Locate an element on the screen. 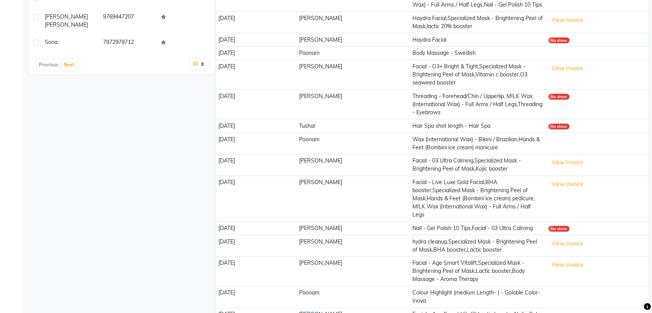 The width and height of the screenshot is (652, 313). td: Wax (International Wax) - Bikini / Brazilian,Hands & Feet (Bombini ice cream) manicure is located at coordinates (478, 144).